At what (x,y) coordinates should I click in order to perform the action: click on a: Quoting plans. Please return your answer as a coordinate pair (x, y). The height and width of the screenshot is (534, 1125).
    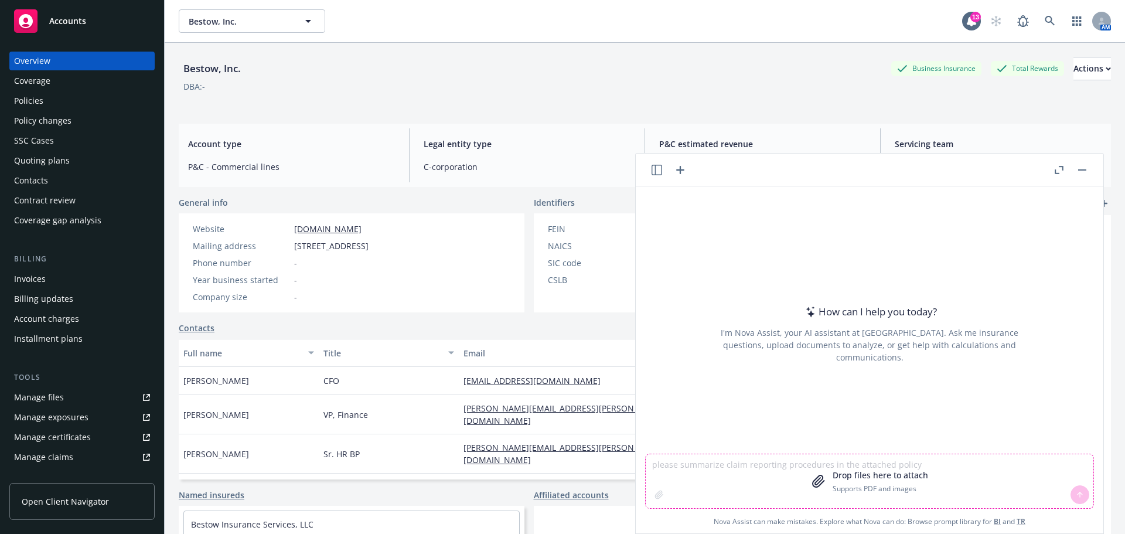
    Looking at the image, I should click on (82, 161).